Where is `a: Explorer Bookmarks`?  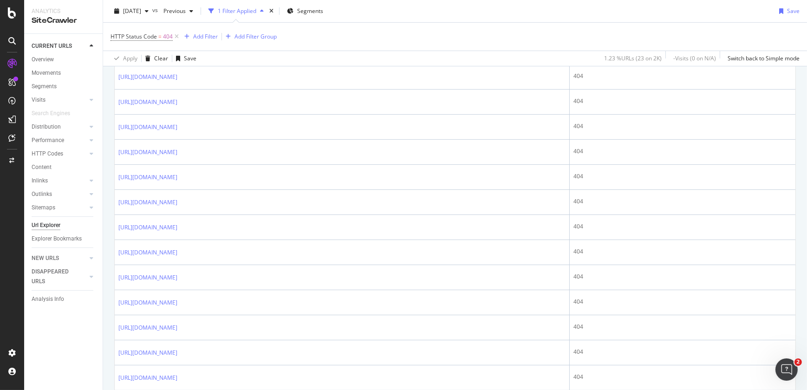
a: Explorer Bookmarks is located at coordinates (64, 239).